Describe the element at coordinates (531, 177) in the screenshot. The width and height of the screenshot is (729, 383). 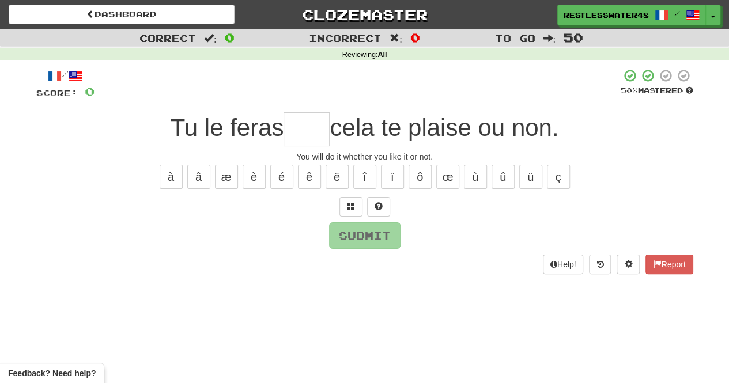
I see `button: ü` at that location.